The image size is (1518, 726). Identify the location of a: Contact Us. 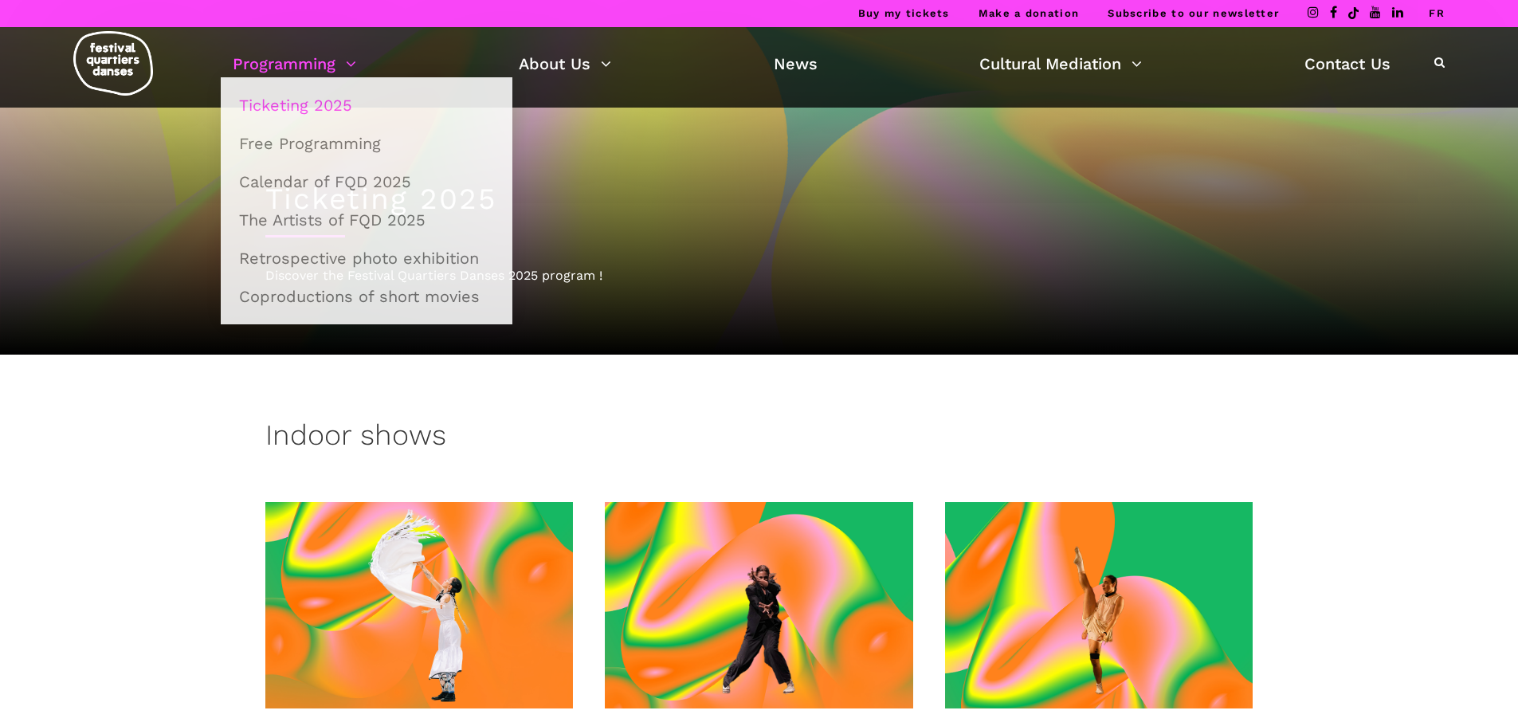
(1348, 64).